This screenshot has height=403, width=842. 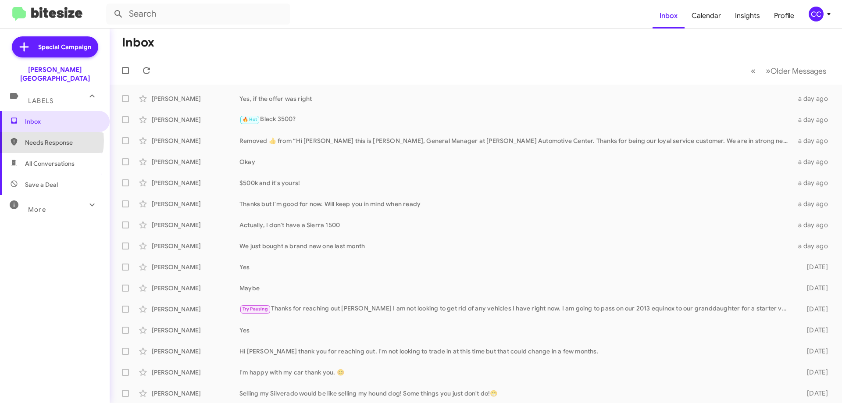 I want to click on a: Profile, so click(x=785, y=16).